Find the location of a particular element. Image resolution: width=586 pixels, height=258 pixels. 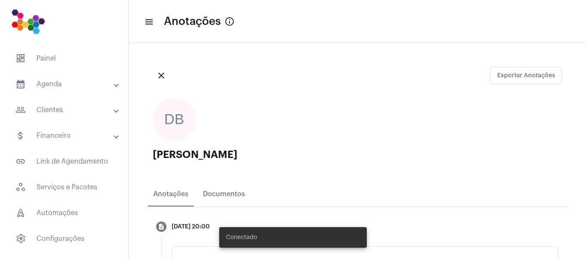

span: Conectado is located at coordinates (241, 237).